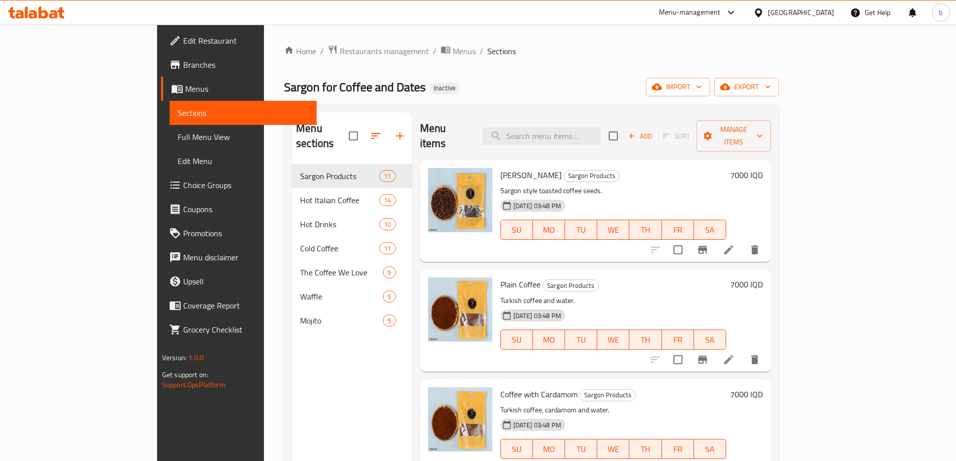 The width and height of the screenshot is (956, 461). What do you see at coordinates (352, 273) in the screenshot?
I see `div: The Coffee We Love9` at bounding box center [352, 273].